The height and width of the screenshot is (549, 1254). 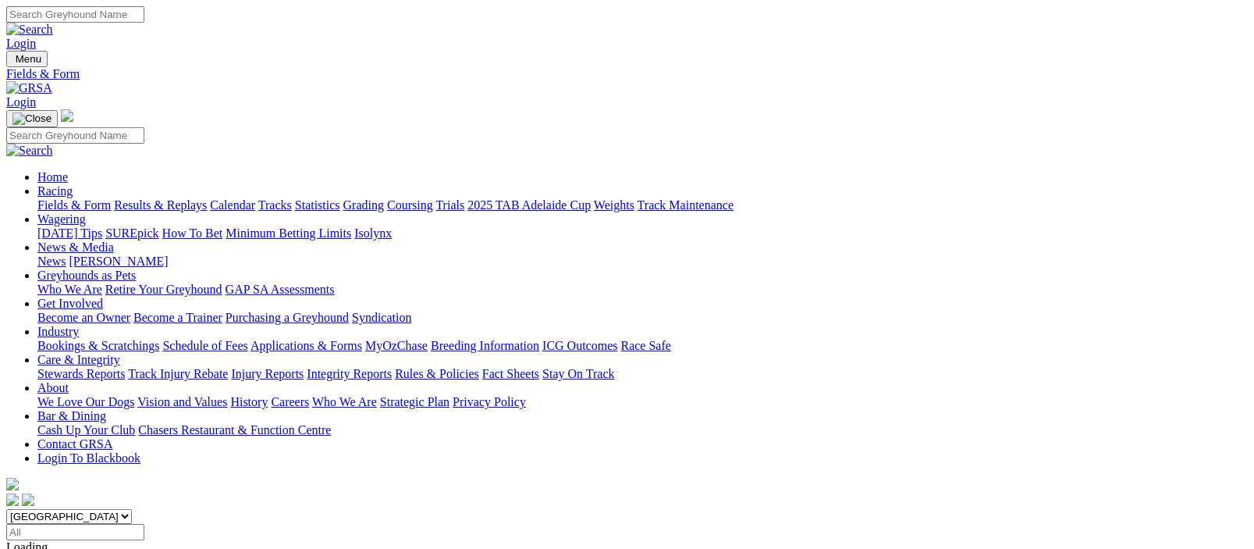 What do you see at coordinates (485, 345) in the screenshot?
I see `a: Breeding Information` at bounding box center [485, 345].